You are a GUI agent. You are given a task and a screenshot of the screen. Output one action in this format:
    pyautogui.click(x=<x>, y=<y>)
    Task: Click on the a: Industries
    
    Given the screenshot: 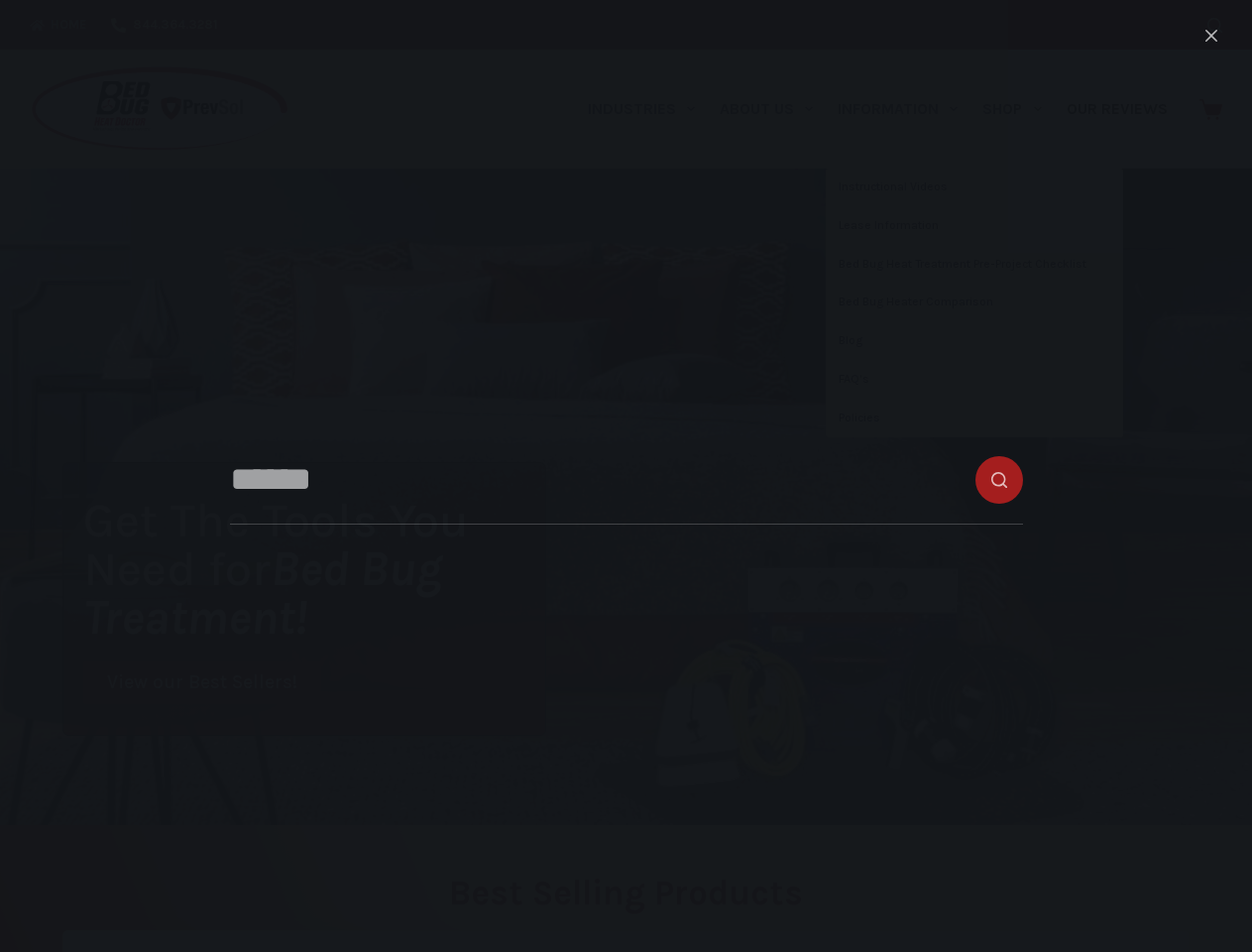 What is the action you would take?
    pyautogui.click(x=641, y=109)
    